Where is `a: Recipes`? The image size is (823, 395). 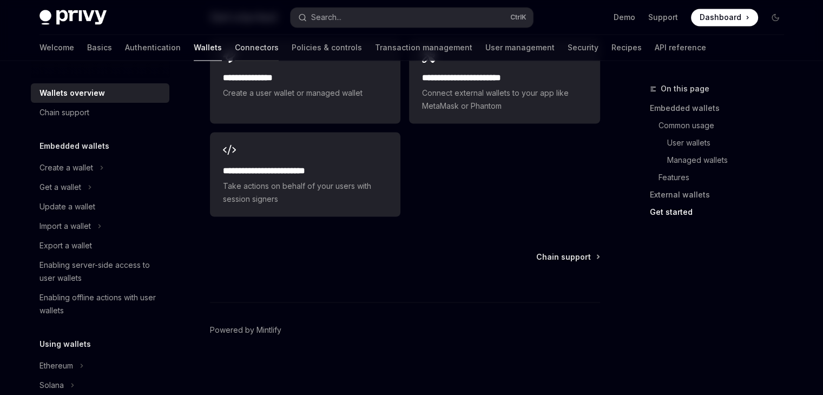 a: Recipes is located at coordinates (626, 48).